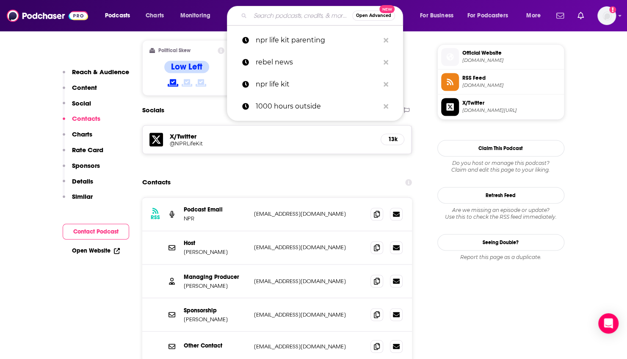 The image size is (627, 359). Describe the element at coordinates (315, 84) in the screenshot. I see `a: npr life kit` at that location.